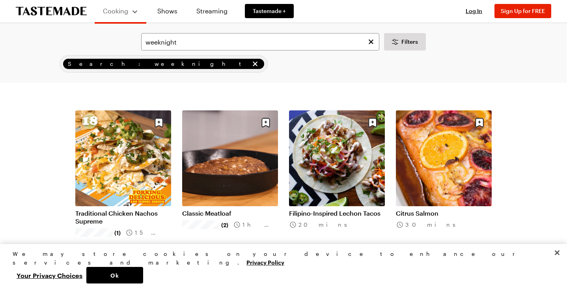  What do you see at coordinates (280, 267) in the screenshot?
I see `div: Privacy` at bounding box center [280, 267].